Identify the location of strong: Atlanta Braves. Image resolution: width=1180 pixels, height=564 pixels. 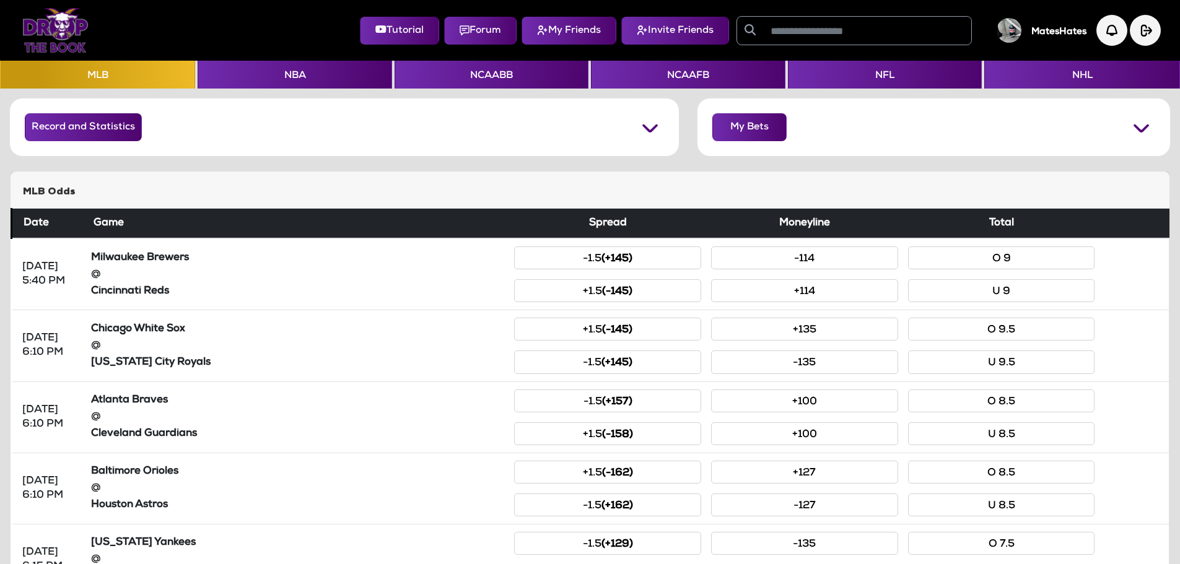
(129, 400).